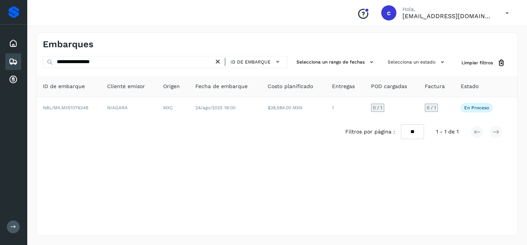 This screenshot has width=527, height=245. What do you see at coordinates (477, 108) in the screenshot?
I see `p: En proceso` at bounding box center [477, 108].